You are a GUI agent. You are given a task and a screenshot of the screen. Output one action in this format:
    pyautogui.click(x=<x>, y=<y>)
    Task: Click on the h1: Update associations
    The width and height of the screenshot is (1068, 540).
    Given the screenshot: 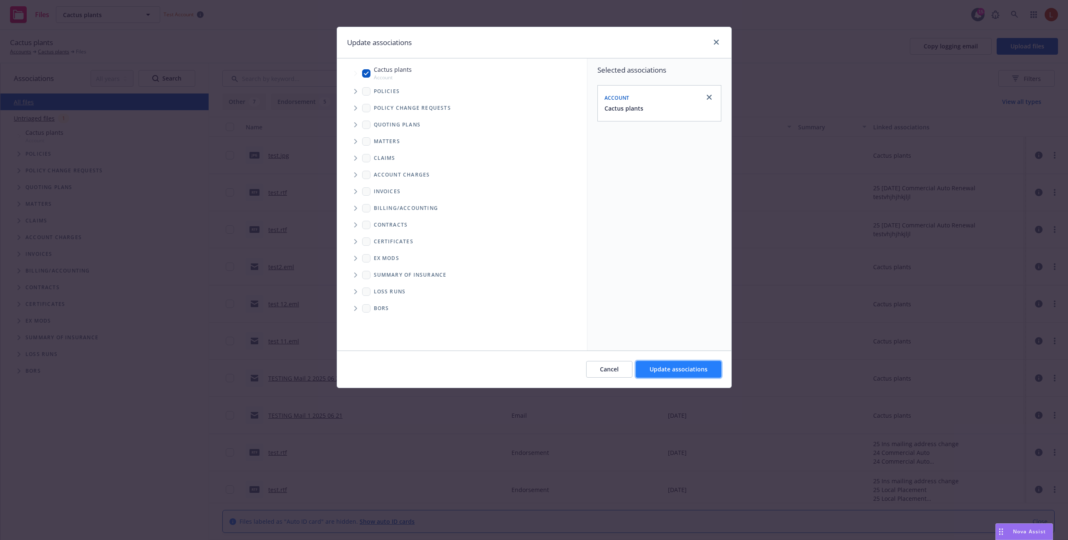 What is the action you would take?
    pyautogui.click(x=379, y=43)
    